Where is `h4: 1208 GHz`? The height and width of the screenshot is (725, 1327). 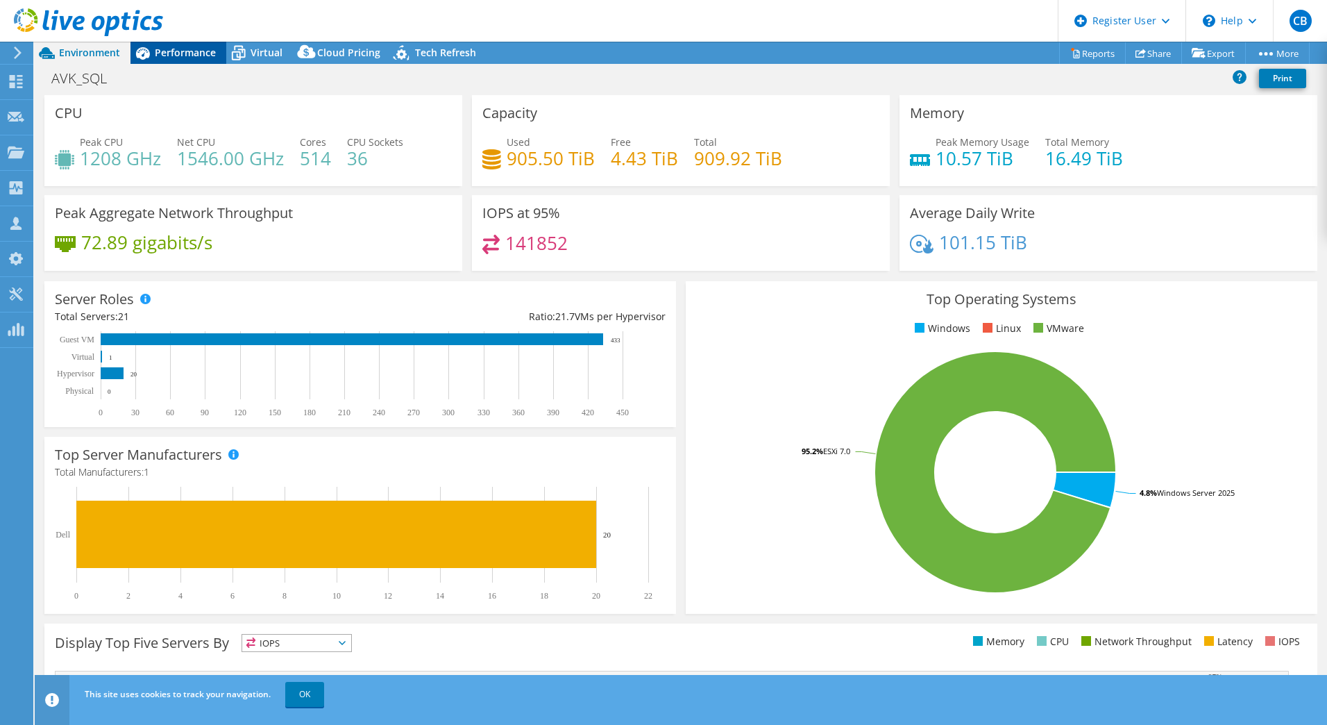
h4: 1208 GHz is located at coordinates (120, 158).